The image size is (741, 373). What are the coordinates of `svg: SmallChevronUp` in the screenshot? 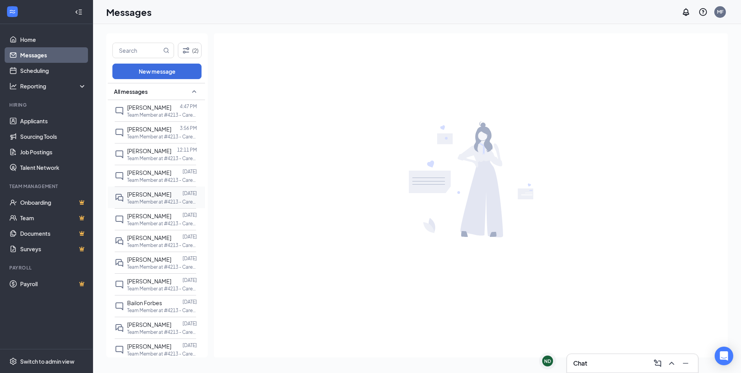 It's located at (194, 91).